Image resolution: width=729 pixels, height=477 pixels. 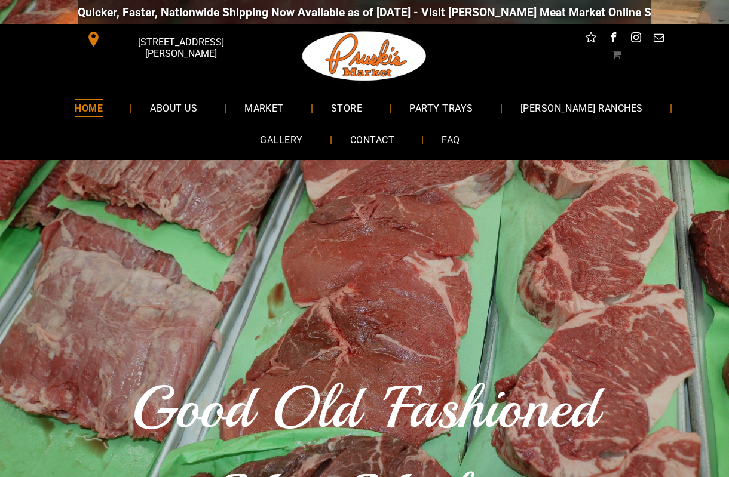 What do you see at coordinates (281, 140) in the screenshot?
I see `a: GALLERY` at bounding box center [281, 140].